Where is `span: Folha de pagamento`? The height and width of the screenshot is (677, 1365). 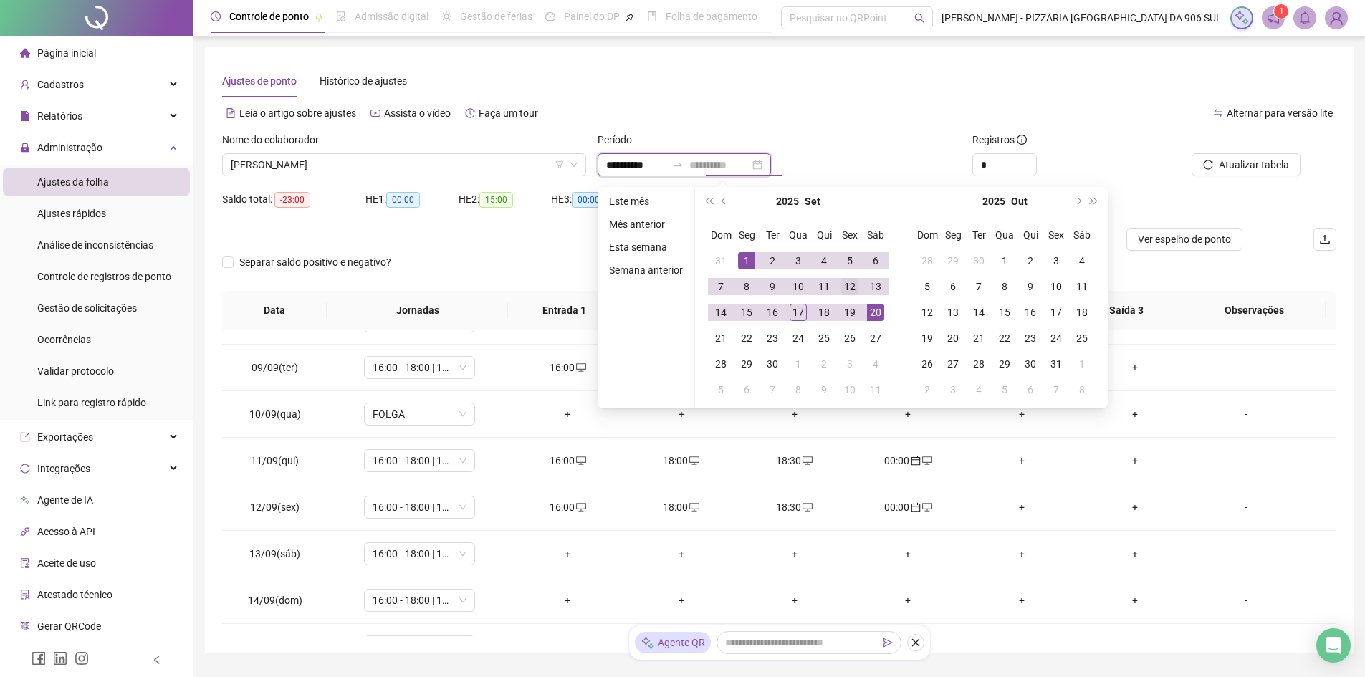 span: Folha de pagamento is located at coordinates (711, 16).